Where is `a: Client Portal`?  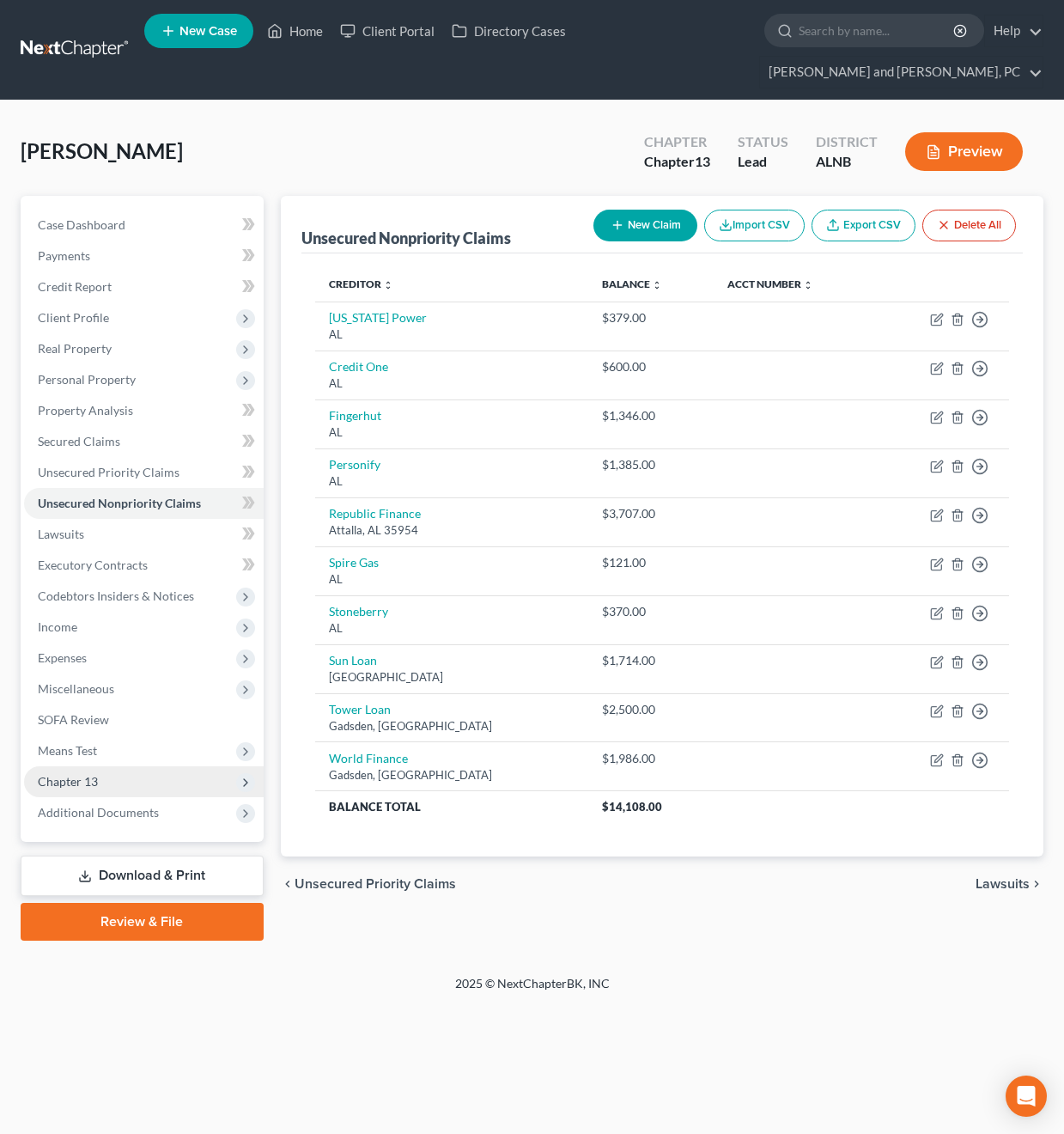 a: Client Portal is located at coordinates (388, 31).